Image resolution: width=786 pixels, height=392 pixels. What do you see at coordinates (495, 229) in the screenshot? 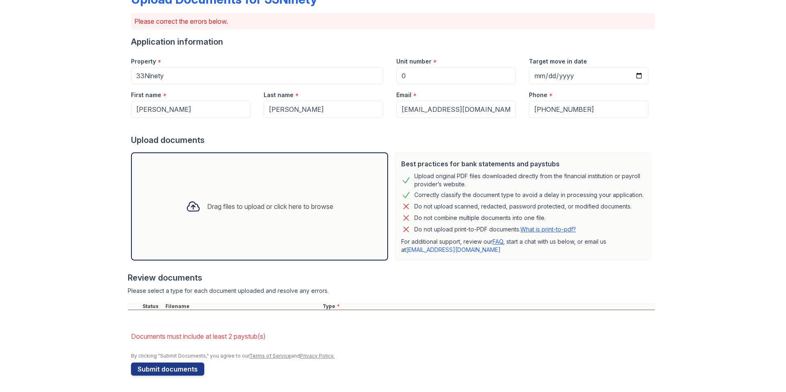
I see `p: Do not upload print-to-PDF documents.` at bounding box center [495, 229].